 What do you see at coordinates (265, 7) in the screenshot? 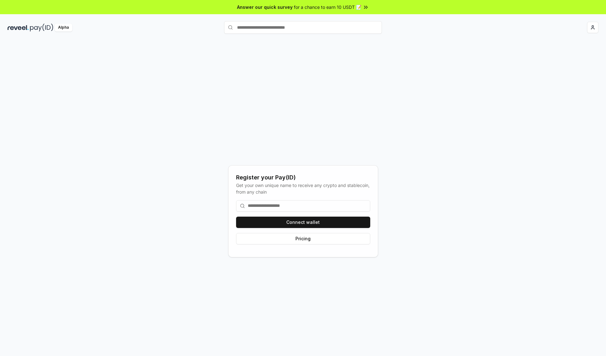
I see `span: Answer our quick survey` at bounding box center [265, 7].